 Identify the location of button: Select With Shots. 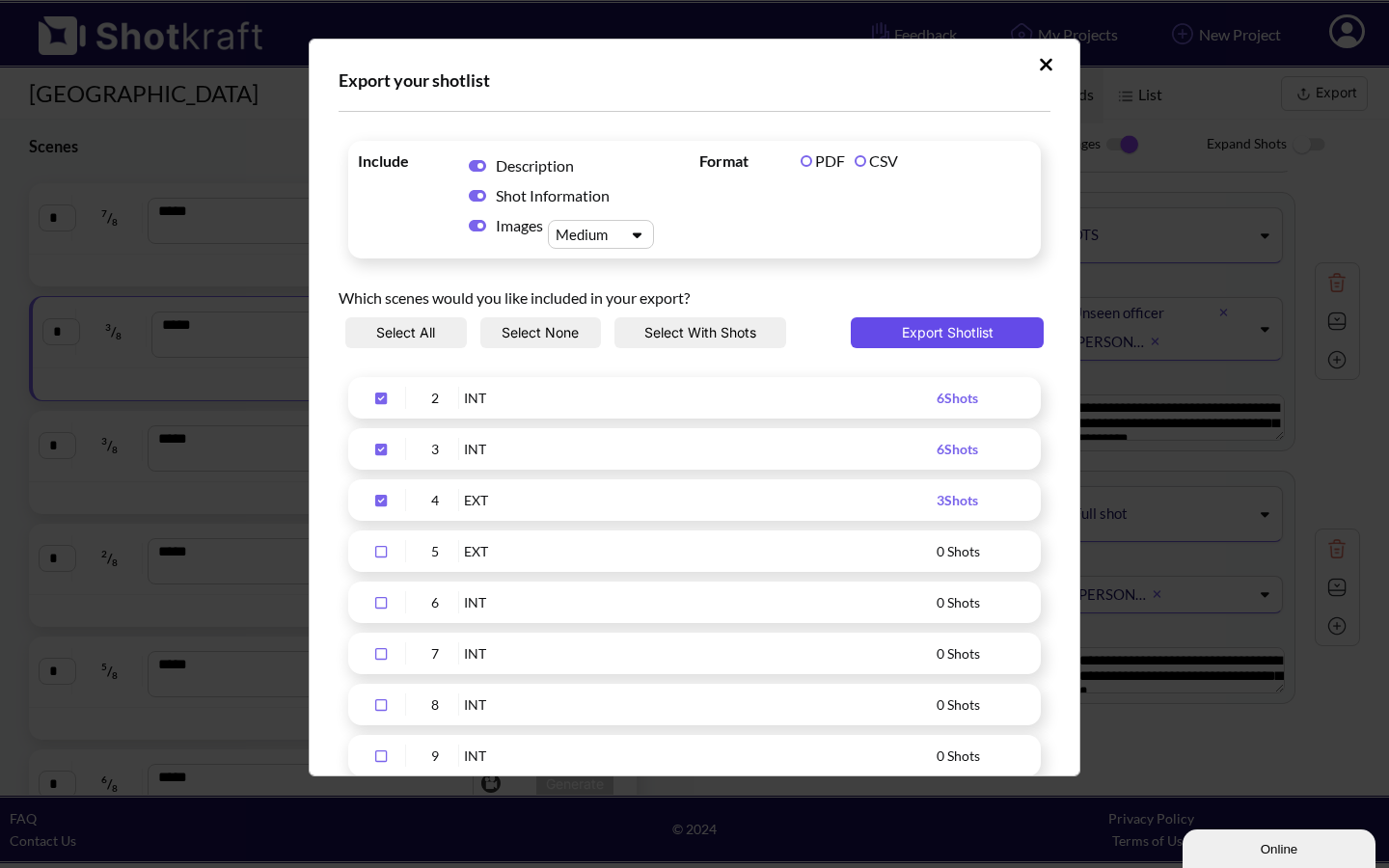
(700, 332).